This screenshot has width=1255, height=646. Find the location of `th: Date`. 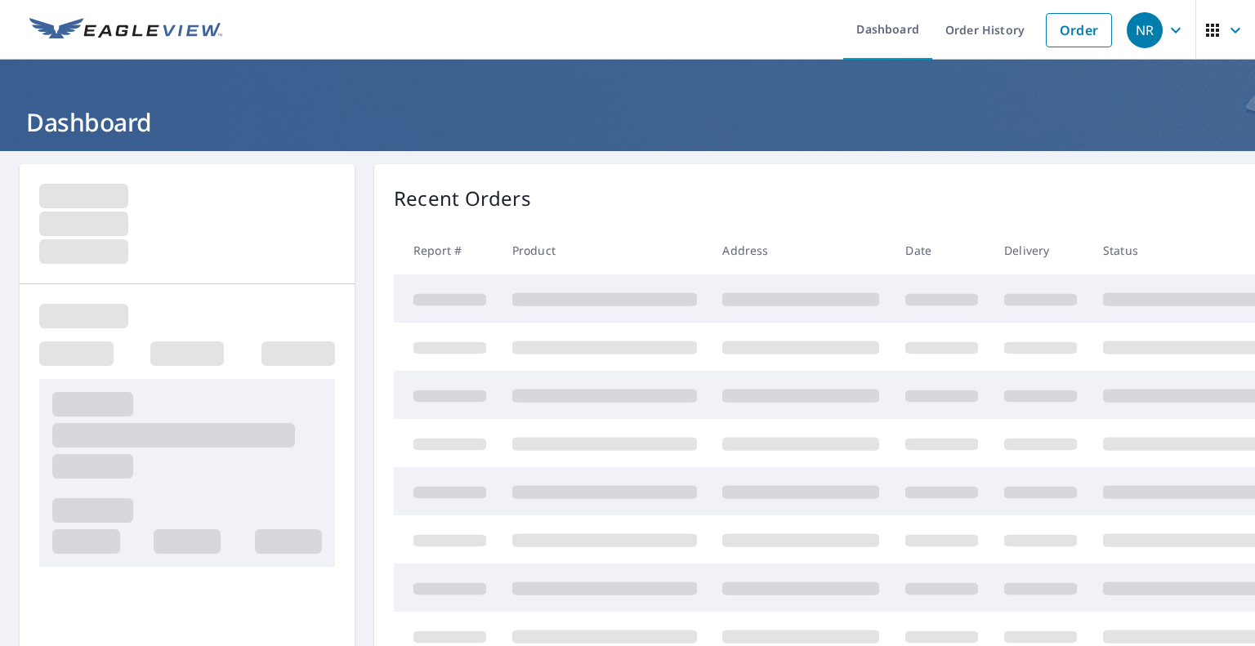

th: Date is located at coordinates (941, 250).